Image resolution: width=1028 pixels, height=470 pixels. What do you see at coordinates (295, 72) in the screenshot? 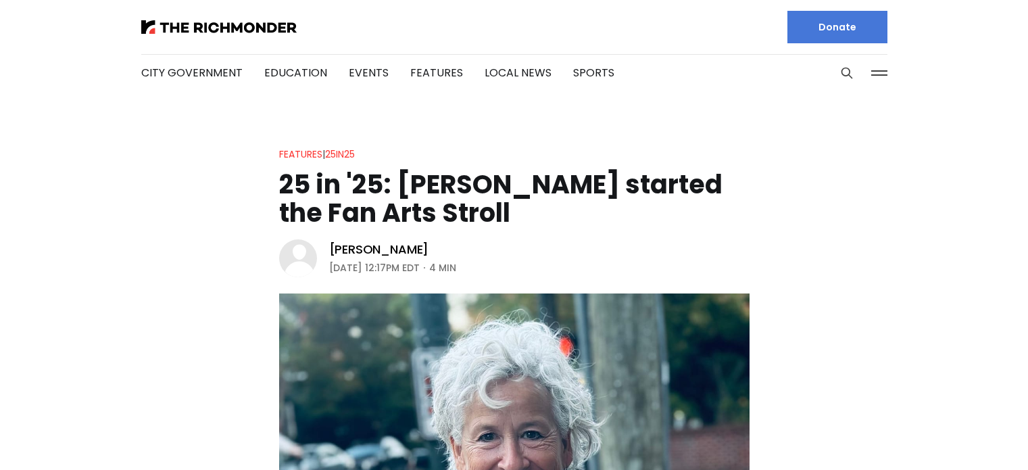
I see `a: Education` at bounding box center [295, 72].